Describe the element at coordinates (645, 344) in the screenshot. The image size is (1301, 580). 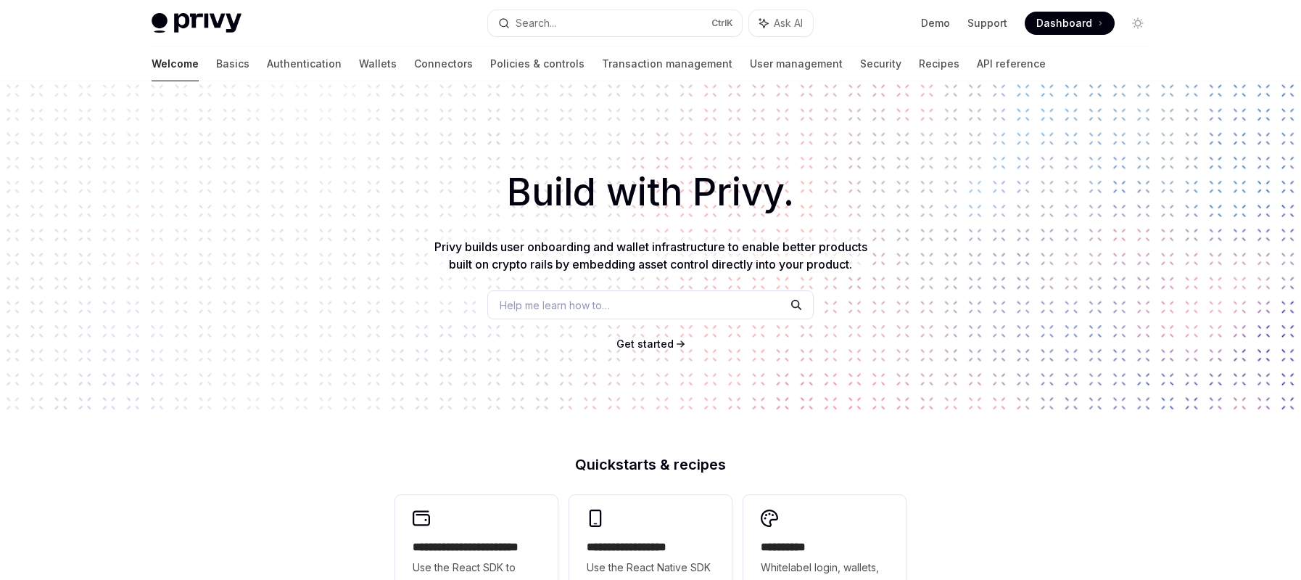
I see `a: Get started` at that location.